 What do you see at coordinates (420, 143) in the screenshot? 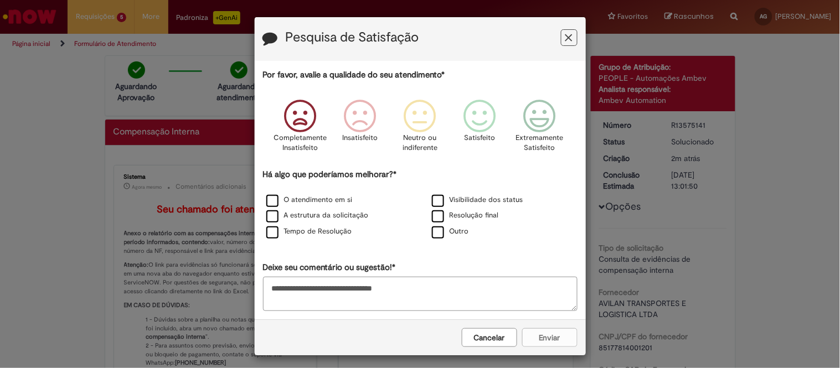
I see `p: Neutro ou indiferente` at bounding box center [420, 143].